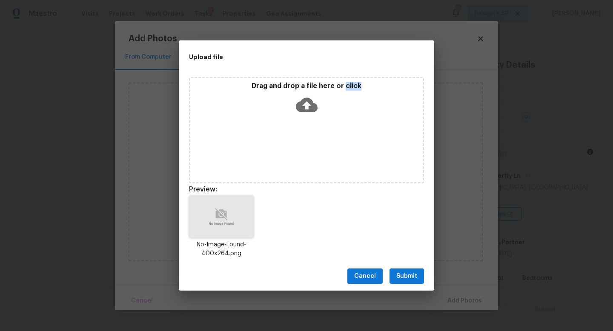 Image resolution: width=613 pixels, height=331 pixels. I want to click on button: Cancel, so click(365, 276).